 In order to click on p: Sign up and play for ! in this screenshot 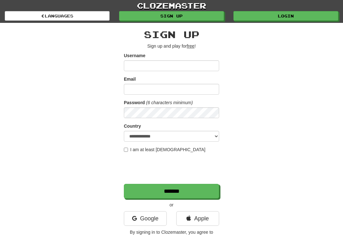, I will do `click(172, 46)`.